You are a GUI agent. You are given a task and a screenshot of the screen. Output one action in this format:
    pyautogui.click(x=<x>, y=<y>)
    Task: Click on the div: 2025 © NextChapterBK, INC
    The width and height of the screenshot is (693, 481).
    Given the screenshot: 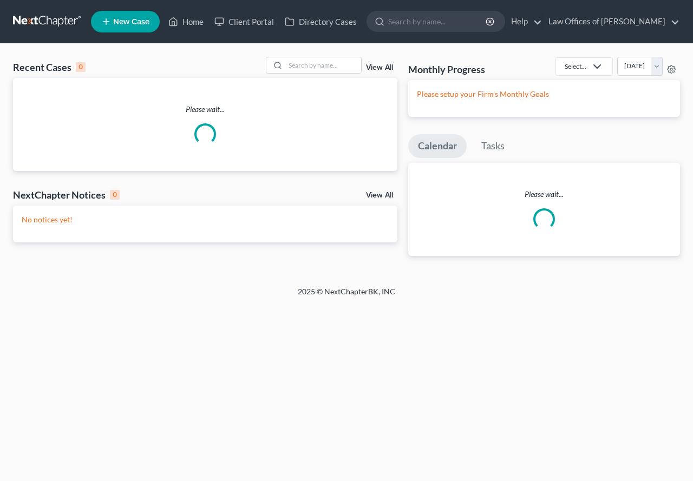 What is the action you would take?
    pyautogui.click(x=347, y=296)
    